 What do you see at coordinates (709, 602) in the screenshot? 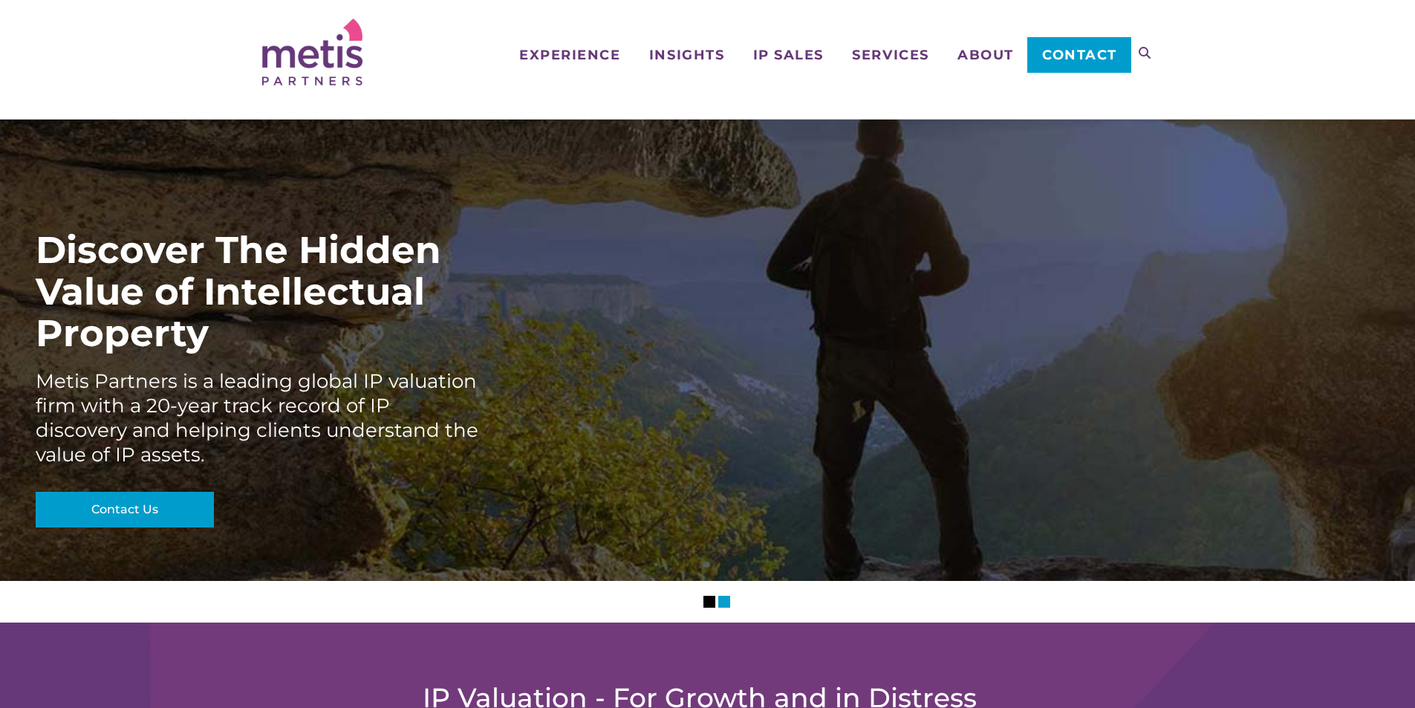
I see `li: Slider Page 1` at bounding box center [709, 602].